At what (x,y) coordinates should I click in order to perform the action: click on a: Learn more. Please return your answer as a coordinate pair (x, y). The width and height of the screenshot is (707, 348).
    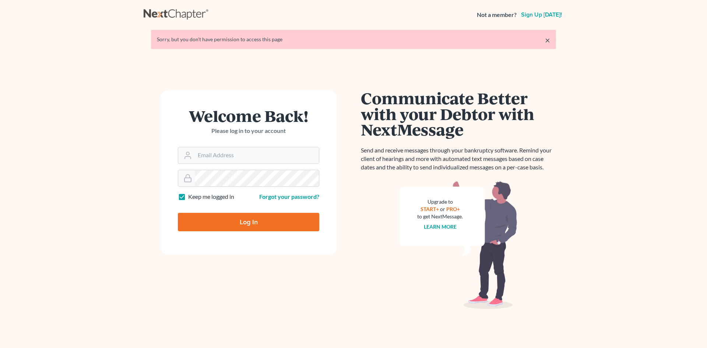
    Looking at the image, I should click on (440, 227).